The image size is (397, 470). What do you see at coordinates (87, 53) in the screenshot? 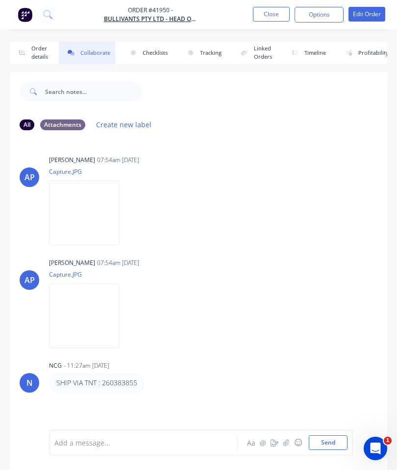
I see `button: Collaborate` at bounding box center [87, 53].